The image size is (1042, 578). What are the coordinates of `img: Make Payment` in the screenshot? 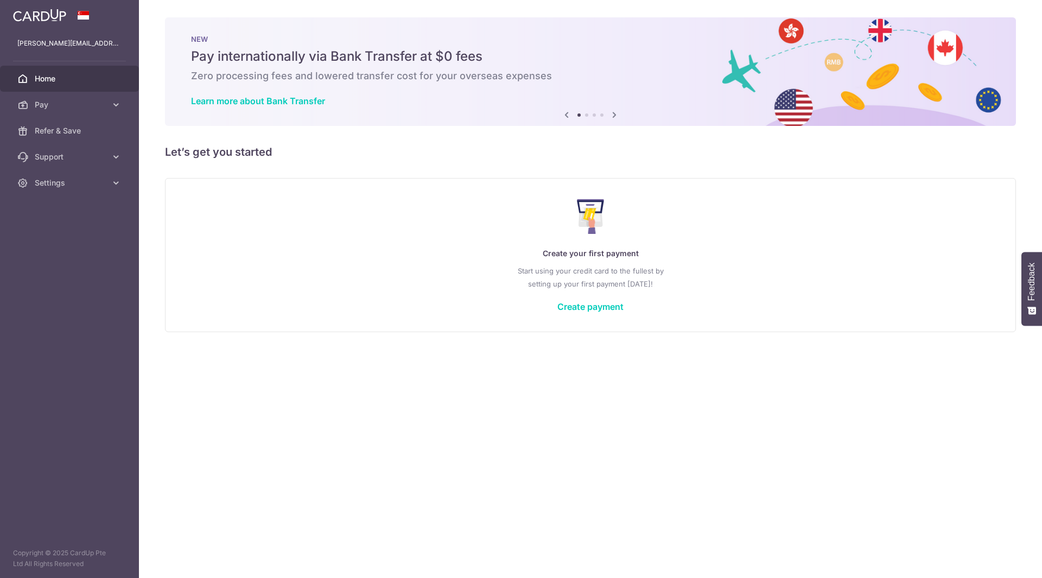 It's located at (590, 216).